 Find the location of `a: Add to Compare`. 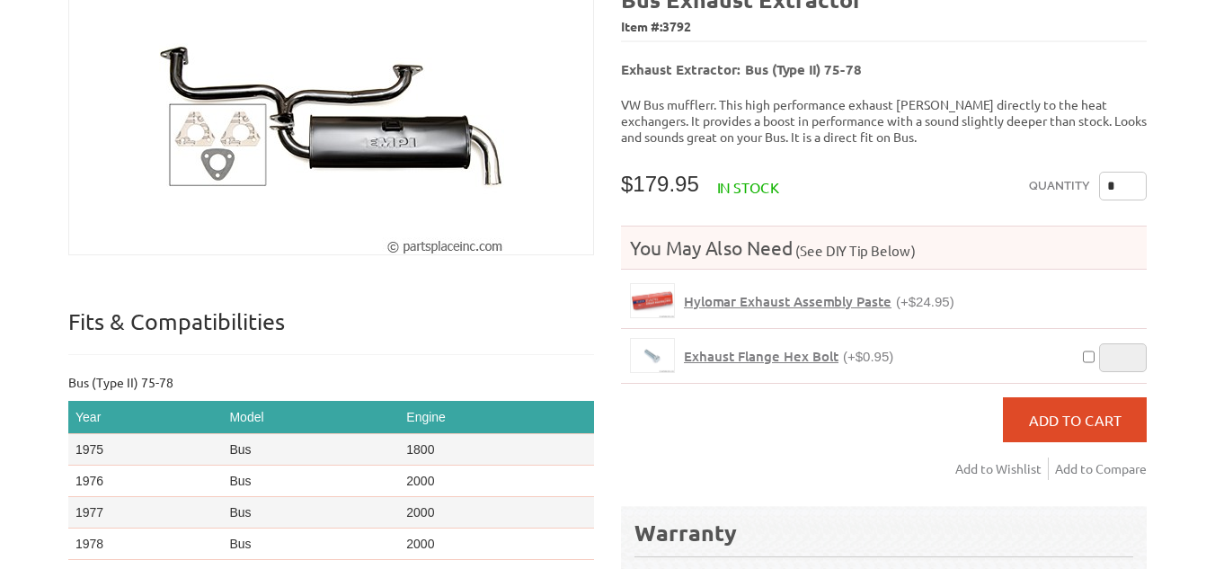

a: Add to Compare is located at coordinates (1101, 468).